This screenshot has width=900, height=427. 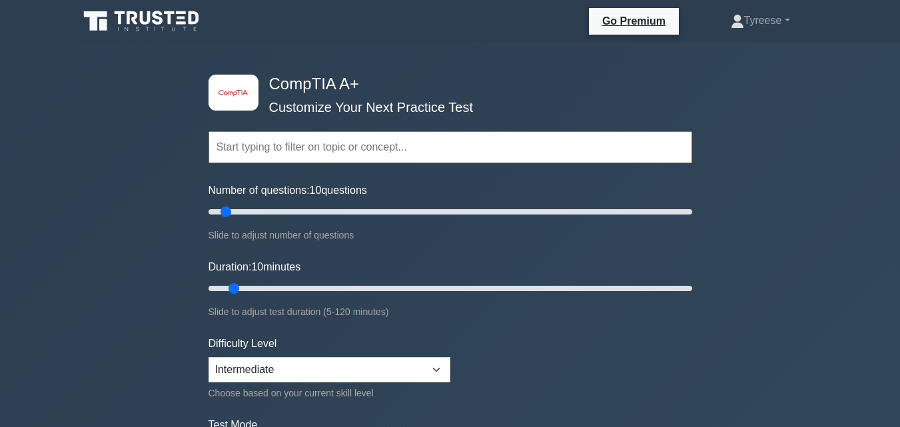 I want to click on div: Choose based on your current skill level, so click(x=329, y=393).